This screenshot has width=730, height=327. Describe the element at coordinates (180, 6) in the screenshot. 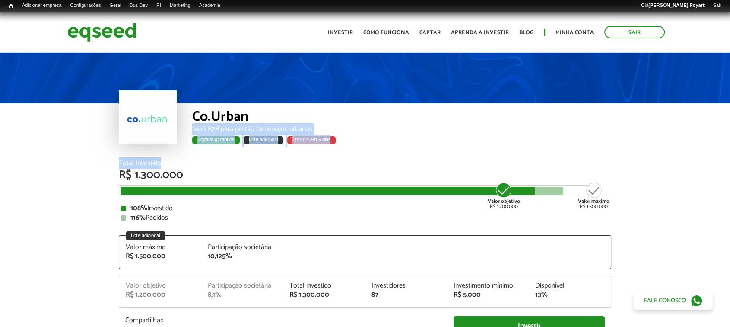

I see `a: Marketing` at that location.